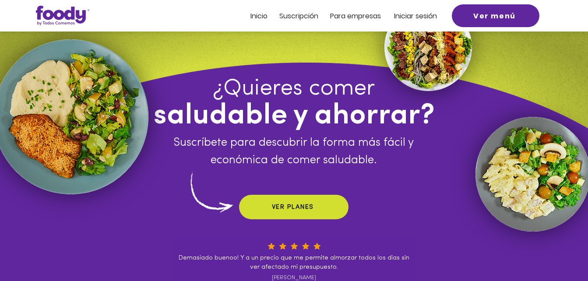  I want to click on span: VER PLANES, so click(293, 207).